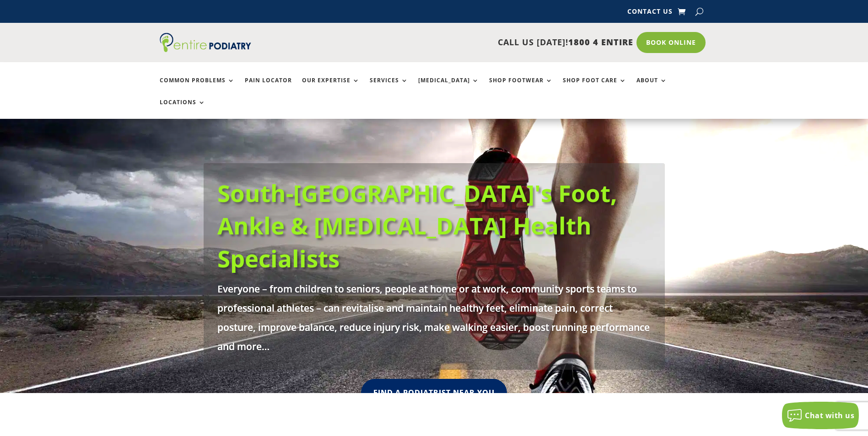 The height and width of the screenshot is (436, 868). Describe the element at coordinates (197, 87) in the screenshot. I see `a: Common Problems` at that location.